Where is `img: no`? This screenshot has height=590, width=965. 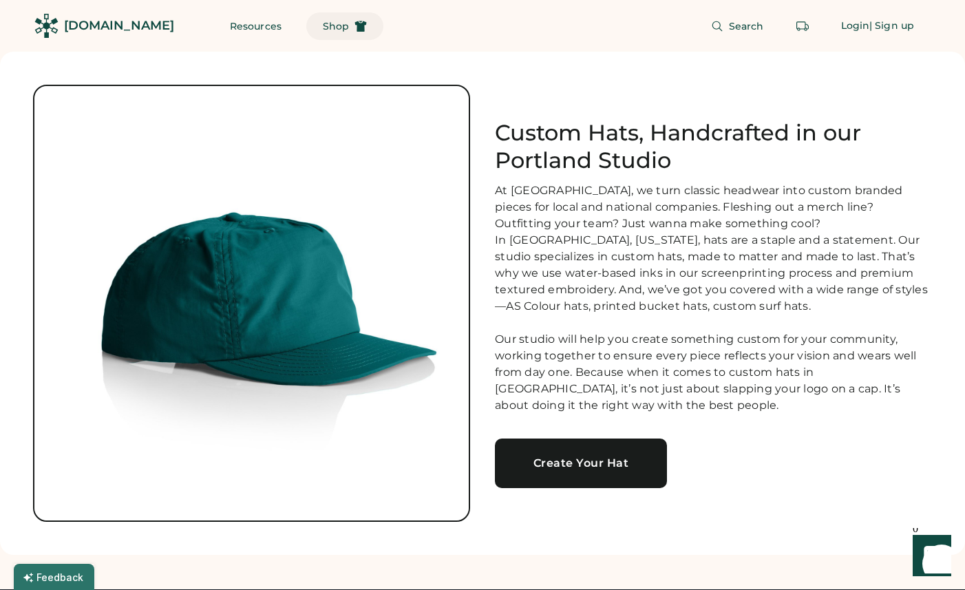 img: no is located at coordinates (251, 303).